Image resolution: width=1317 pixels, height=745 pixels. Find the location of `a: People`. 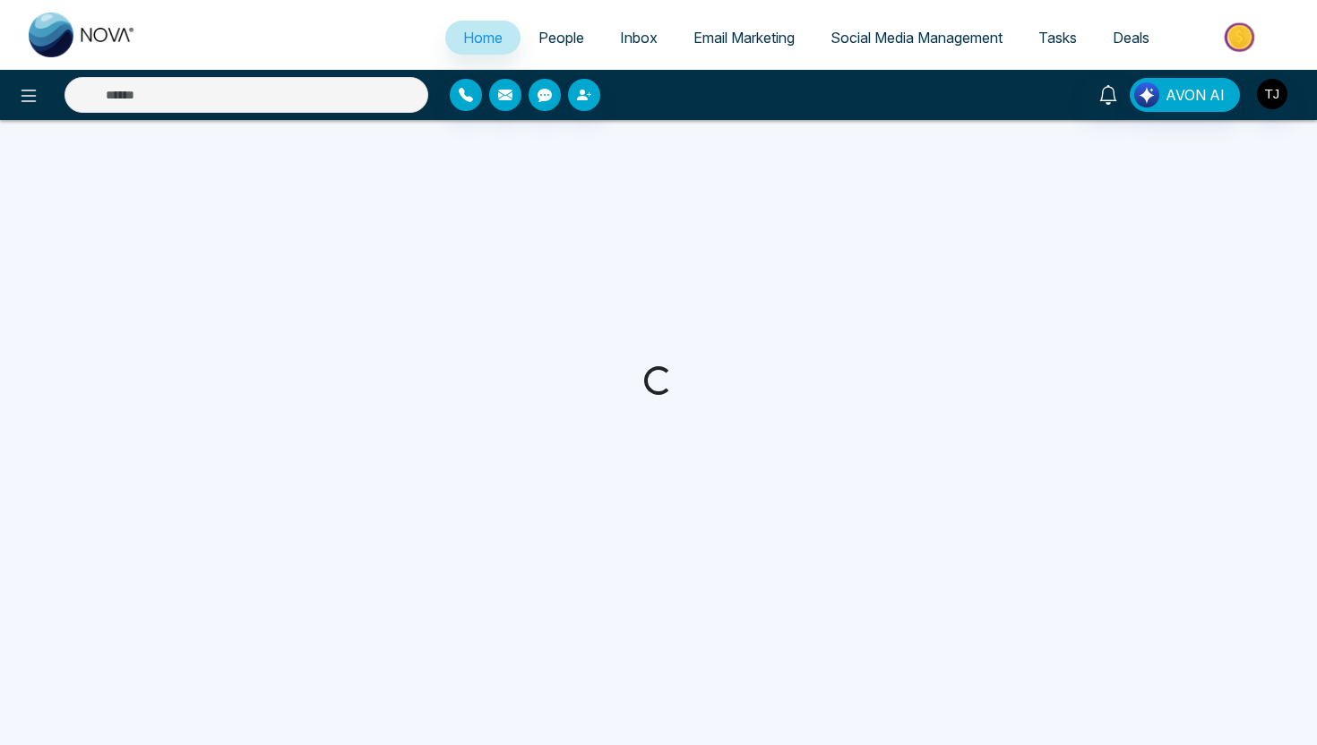

a: People is located at coordinates (561, 38).